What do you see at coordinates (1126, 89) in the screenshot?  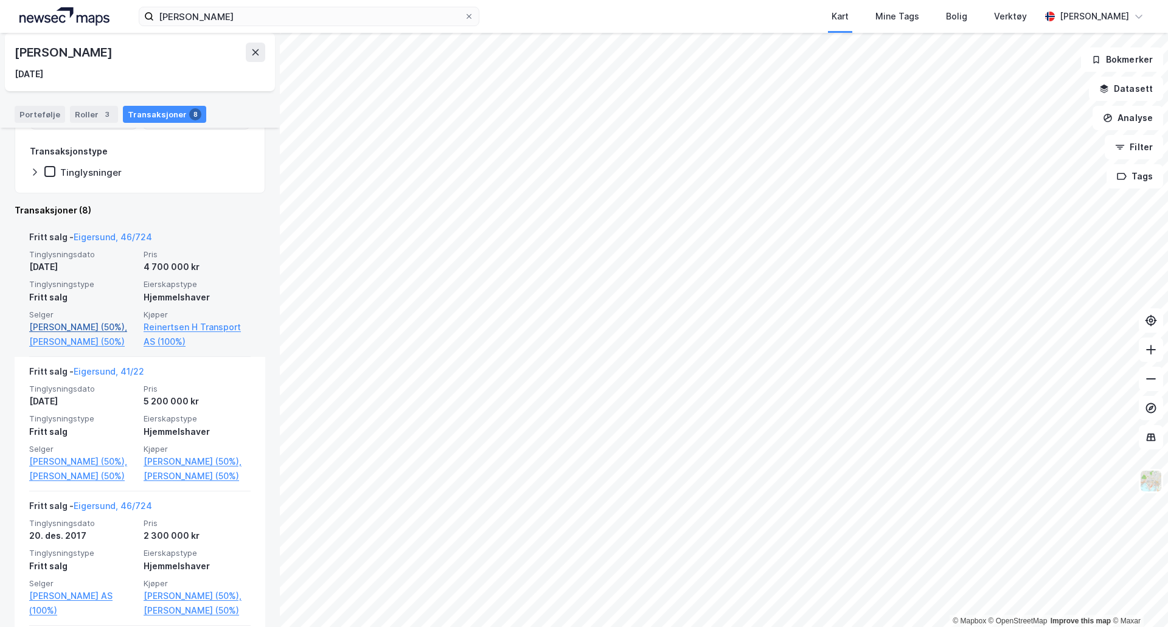 I see `button: Datasett` at bounding box center [1126, 89].